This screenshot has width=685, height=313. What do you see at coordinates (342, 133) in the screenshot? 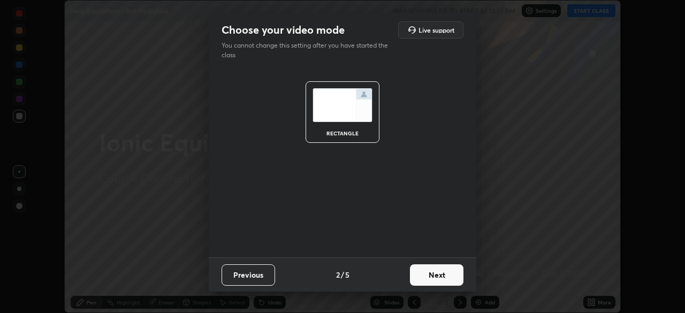
I see `div: rectangle` at bounding box center [342, 133].